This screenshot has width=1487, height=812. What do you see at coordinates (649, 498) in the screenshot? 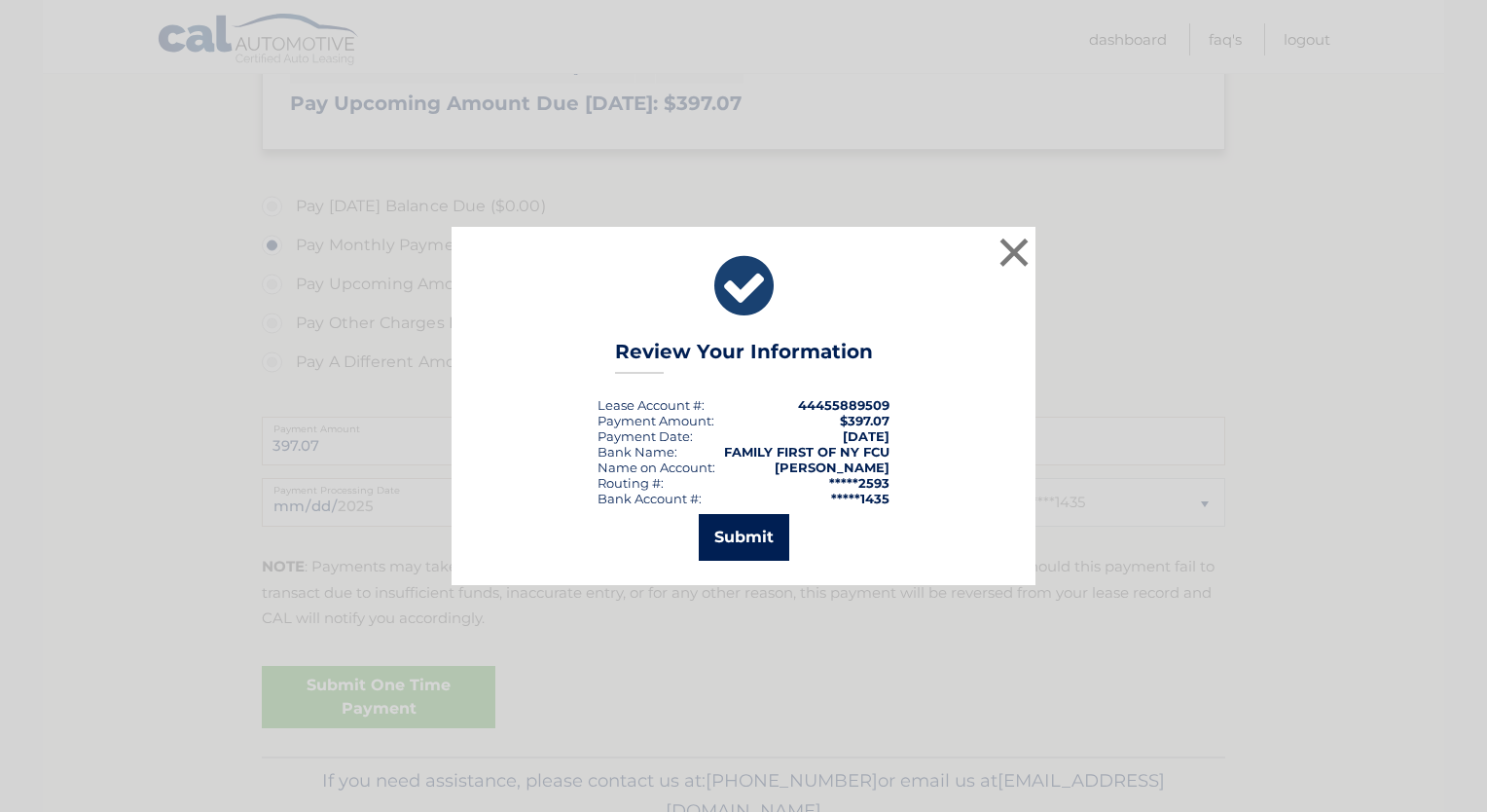
I see `div: Bank Account #:` at bounding box center [649, 498].